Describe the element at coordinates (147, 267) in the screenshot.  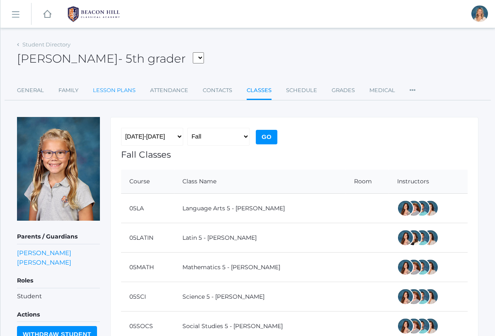
I see `td: 05MATH` at that location.